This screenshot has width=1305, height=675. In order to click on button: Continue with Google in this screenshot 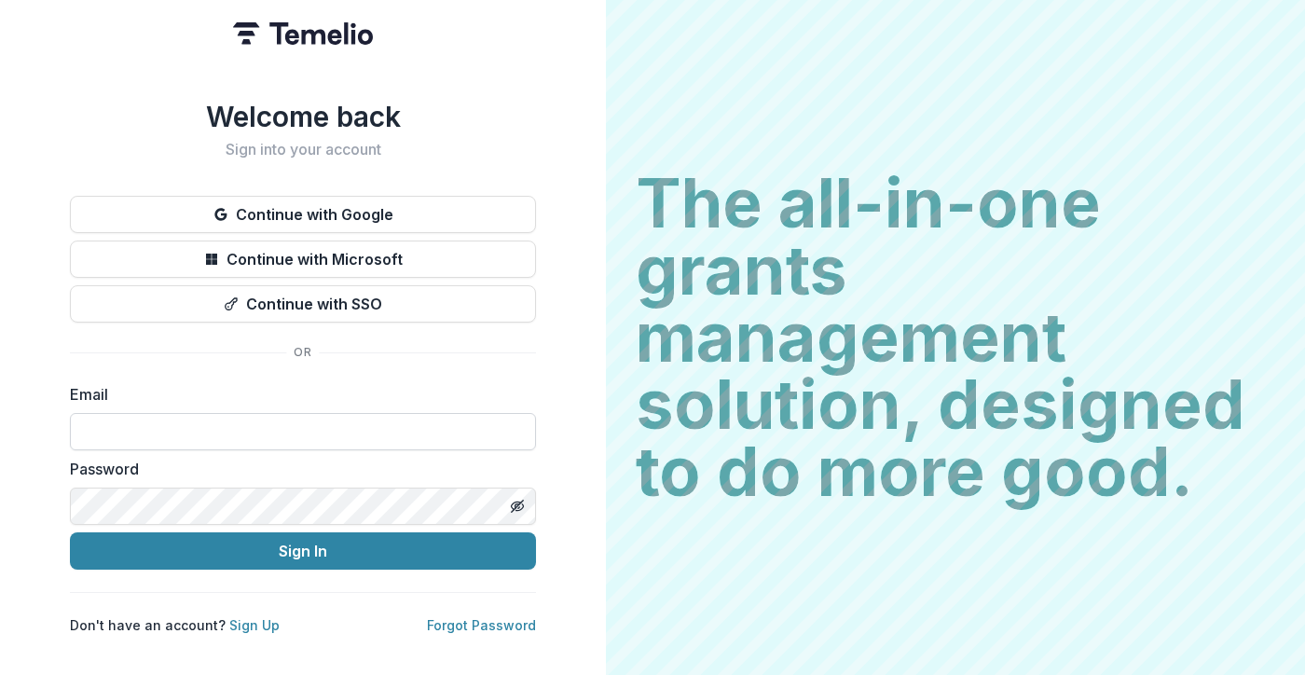, I will do `click(303, 214)`.